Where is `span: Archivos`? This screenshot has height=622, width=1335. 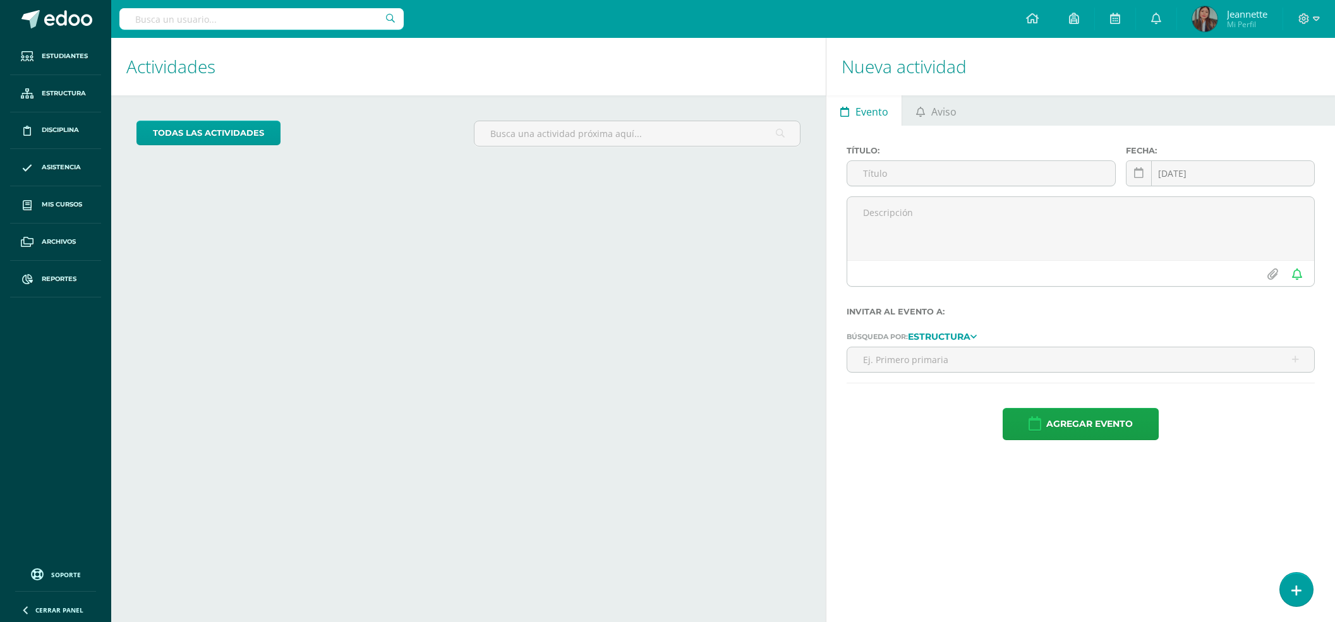
span: Archivos is located at coordinates (59, 242).